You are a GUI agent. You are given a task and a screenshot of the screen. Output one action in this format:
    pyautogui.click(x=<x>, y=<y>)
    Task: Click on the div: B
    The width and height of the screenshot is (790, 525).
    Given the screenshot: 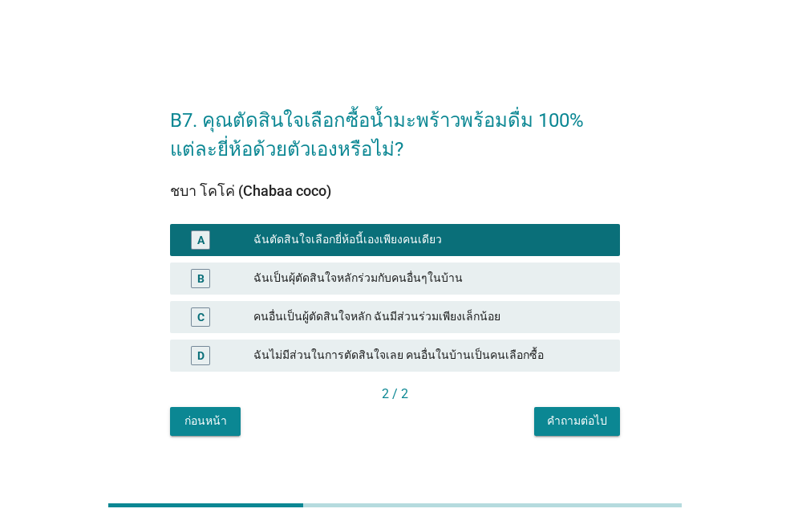 What is the action you would take?
    pyautogui.click(x=201, y=278)
    